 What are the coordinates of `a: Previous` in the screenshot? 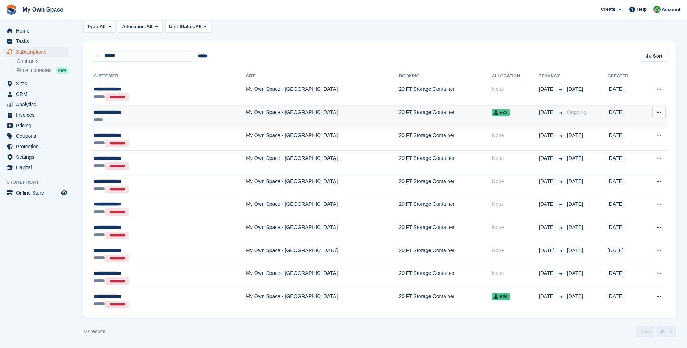 It's located at (645, 332).